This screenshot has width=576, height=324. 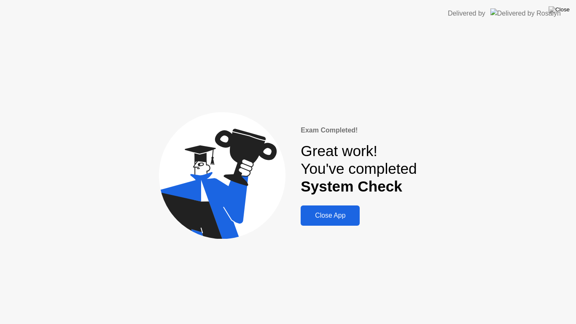 What do you see at coordinates (358, 169) in the screenshot?
I see `div: Great work! You've completed` at bounding box center [358, 169].